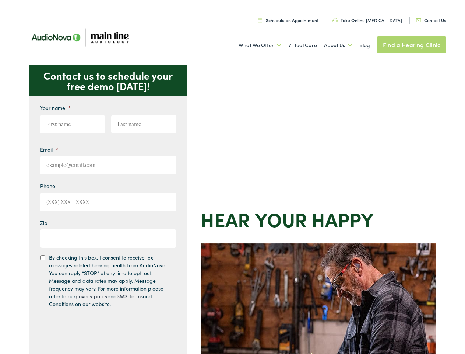 This screenshot has width=465, height=354. Describe the element at coordinates (412, 45) in the screenshot. I see `a: Find a Hearing Clinic` at that location.